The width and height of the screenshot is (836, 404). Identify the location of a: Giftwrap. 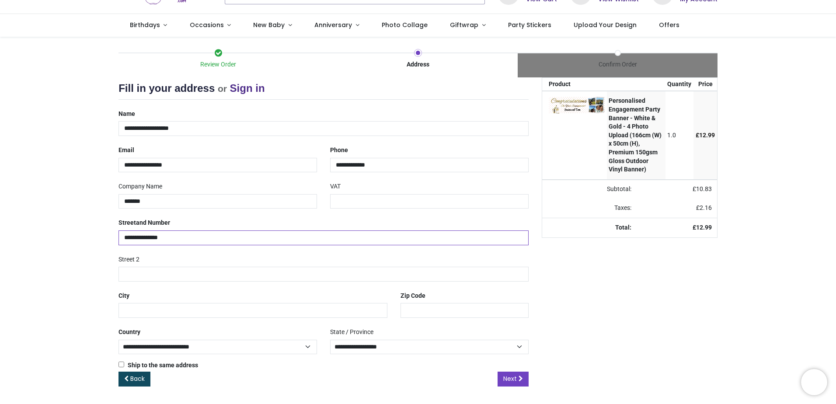
(468, 25).